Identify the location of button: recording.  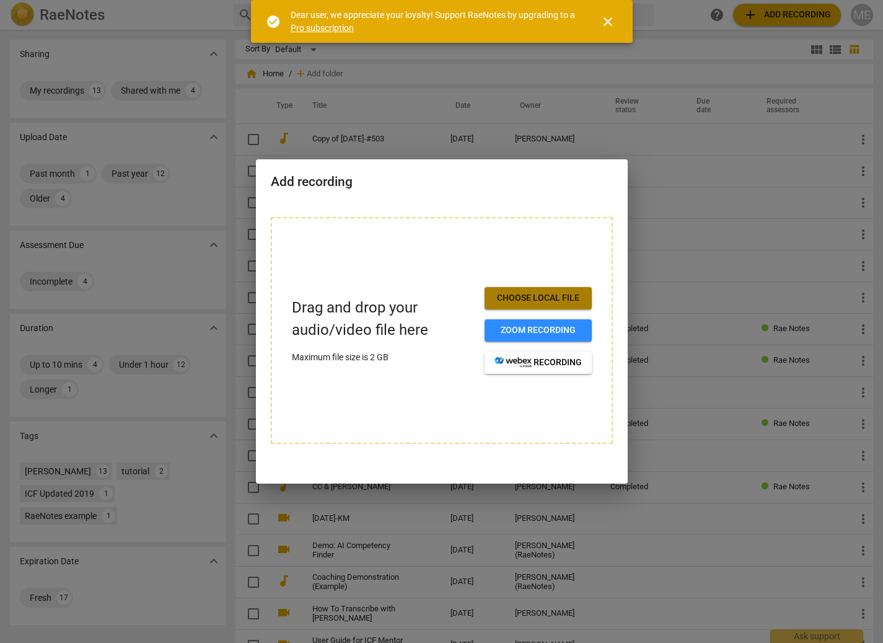
(538, 363).